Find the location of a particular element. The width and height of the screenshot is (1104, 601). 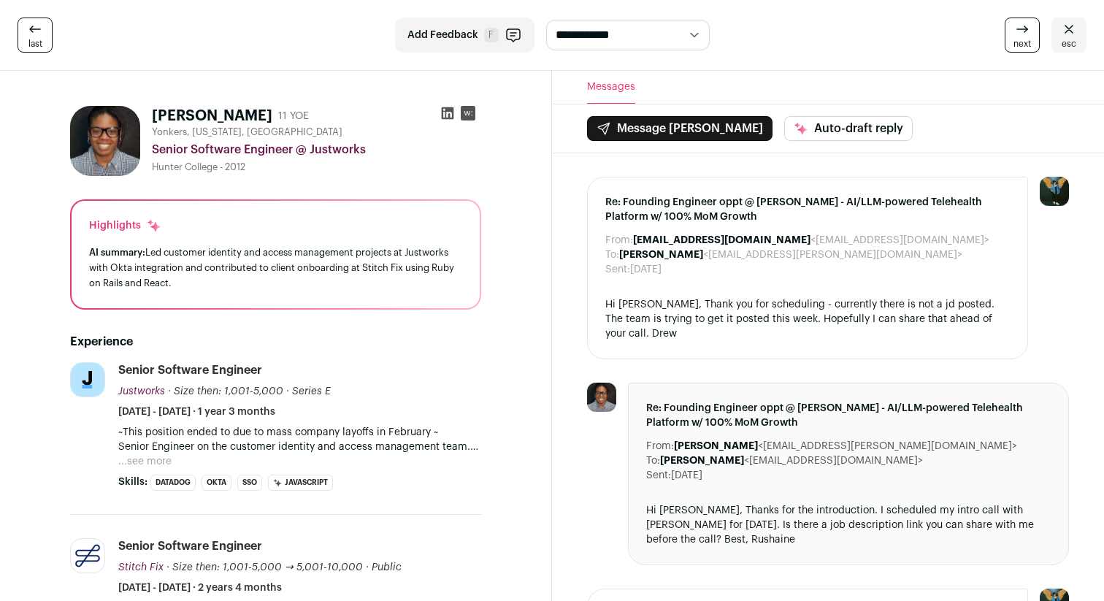

p: Senior Engineer on the customer identity and access management team. Projects included giving cus... is located at coordinates (299, 447).